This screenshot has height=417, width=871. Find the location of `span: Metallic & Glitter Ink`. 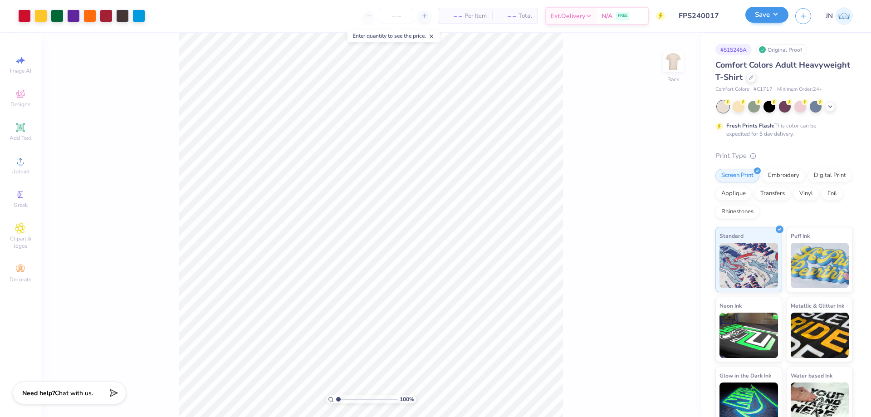

span: Metallic & Glitter Ink is located at coordinates (817, 305).